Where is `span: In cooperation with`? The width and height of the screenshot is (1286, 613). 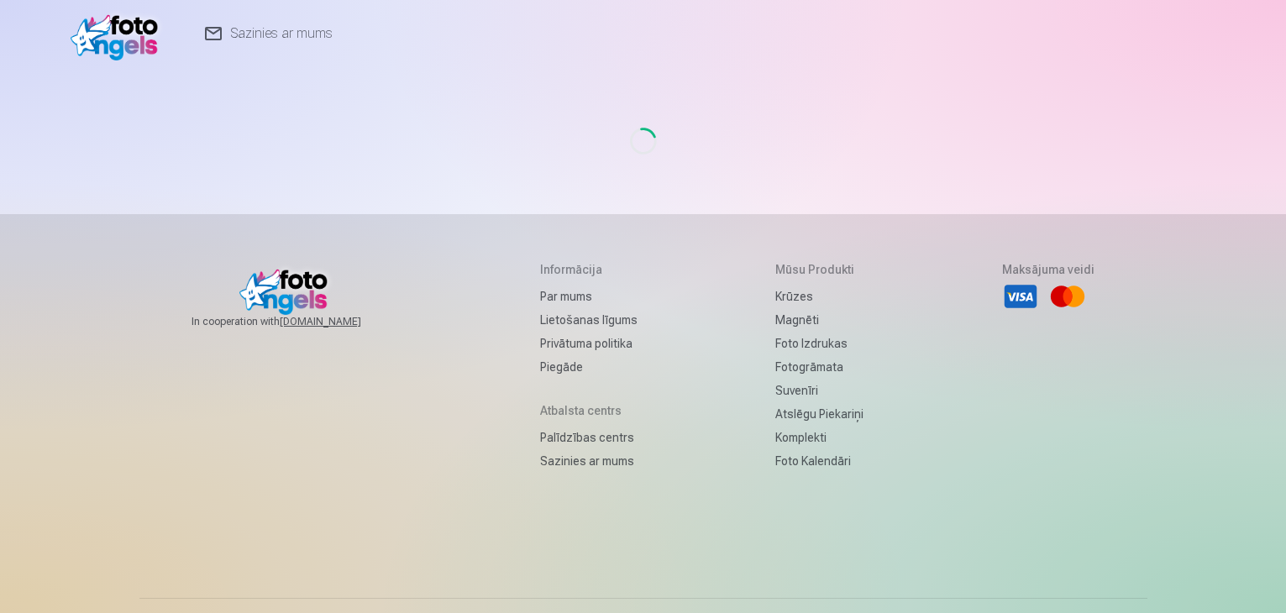
span: In cooperation with is located at coordinates (296, 322).